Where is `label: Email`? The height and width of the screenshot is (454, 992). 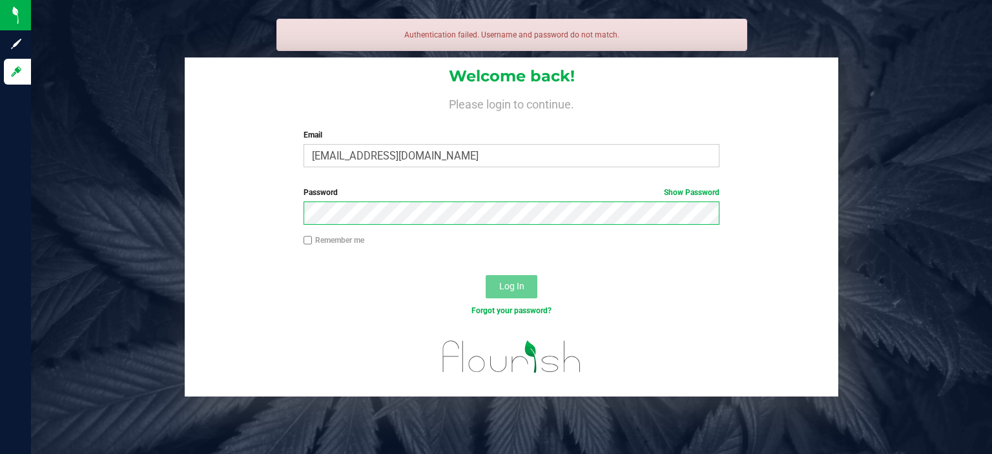 label: Email is located at coordinates (511, 135).